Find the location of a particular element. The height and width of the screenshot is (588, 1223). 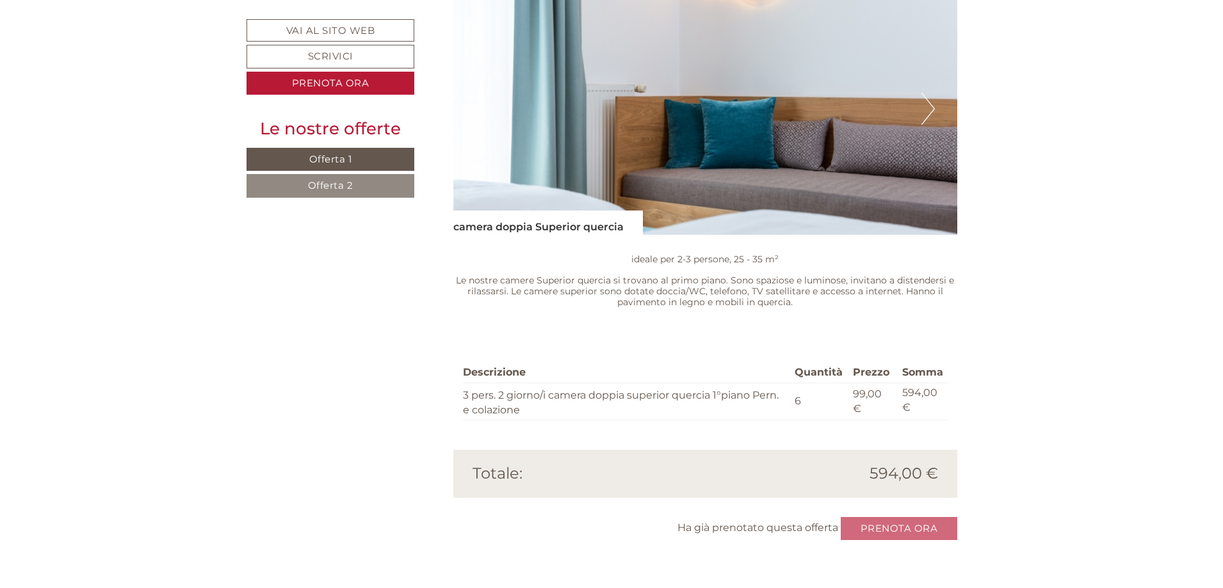

span: Offerta 1 is located at coordinates (330, 159).